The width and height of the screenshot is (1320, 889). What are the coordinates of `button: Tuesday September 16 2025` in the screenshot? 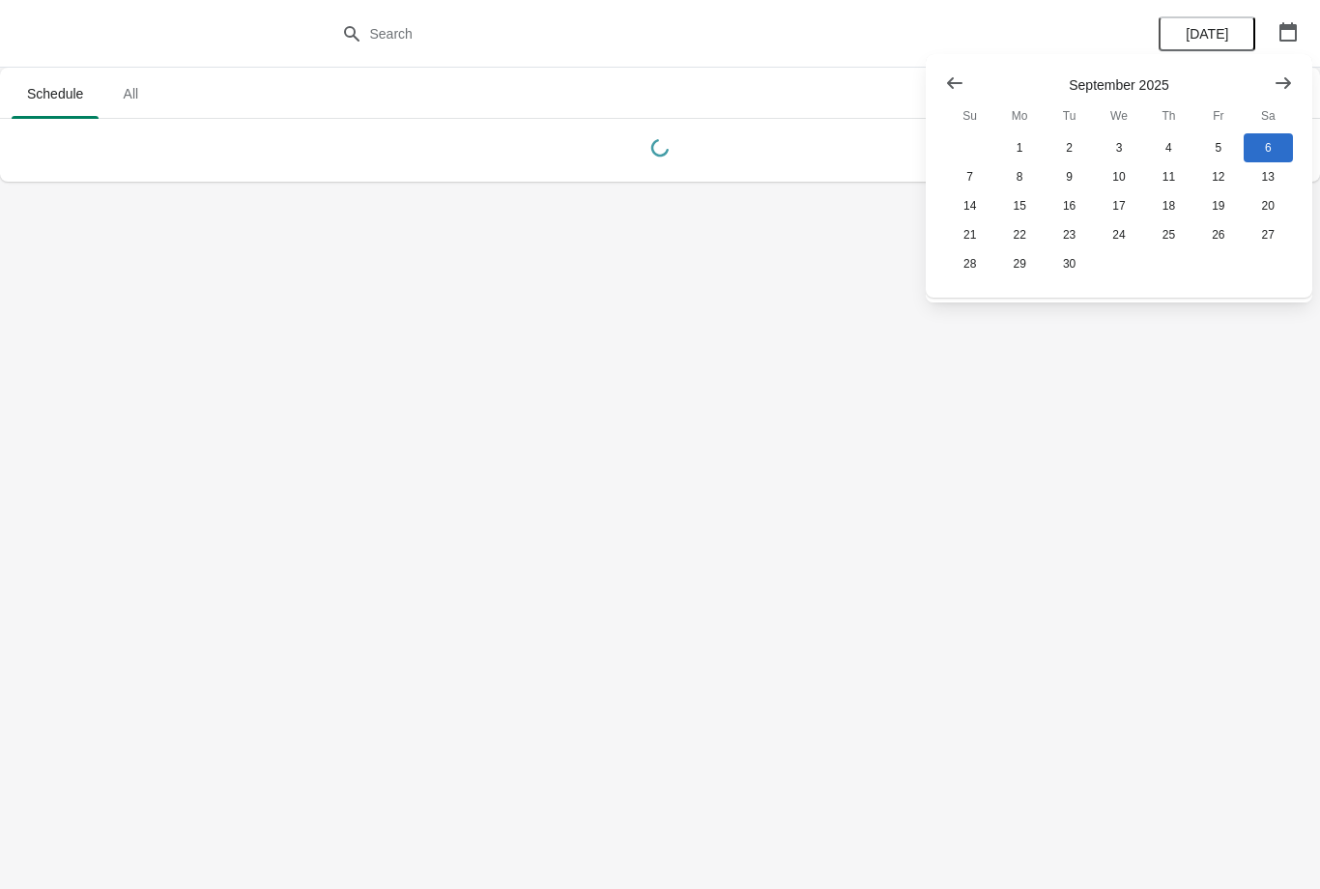 It's located at (1069, 206).